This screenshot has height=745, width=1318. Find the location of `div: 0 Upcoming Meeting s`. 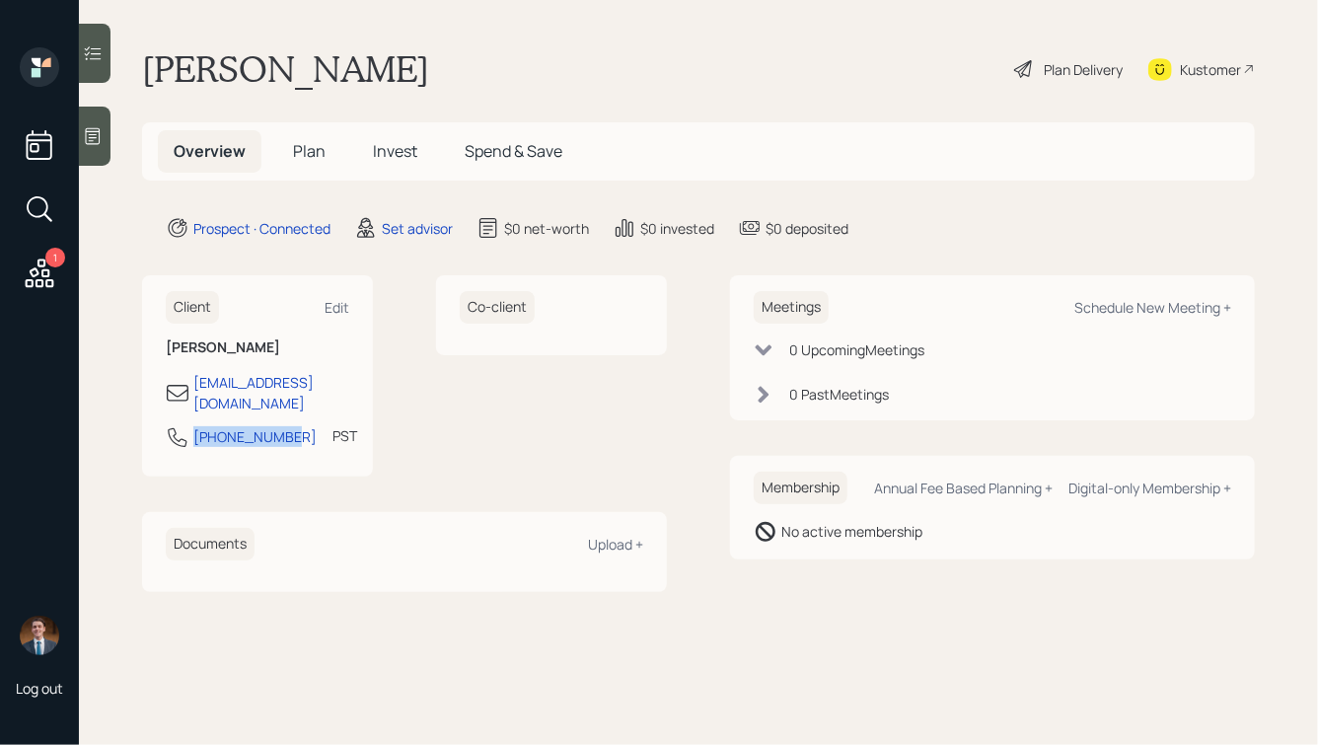

div: 0 Upcoming Meeting s is located at coordinates (856, 349).